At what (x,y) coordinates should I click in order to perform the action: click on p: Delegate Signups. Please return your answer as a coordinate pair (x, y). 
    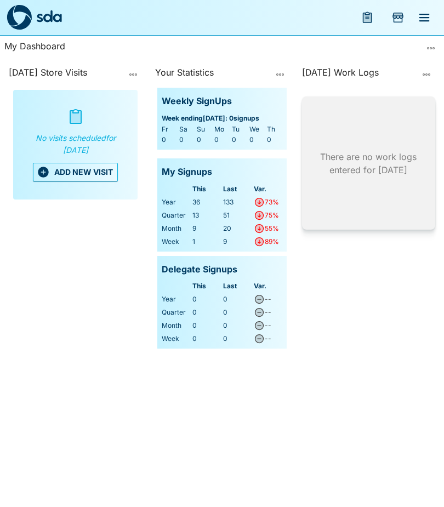
    Looking at the image, I should click on (199, 269).